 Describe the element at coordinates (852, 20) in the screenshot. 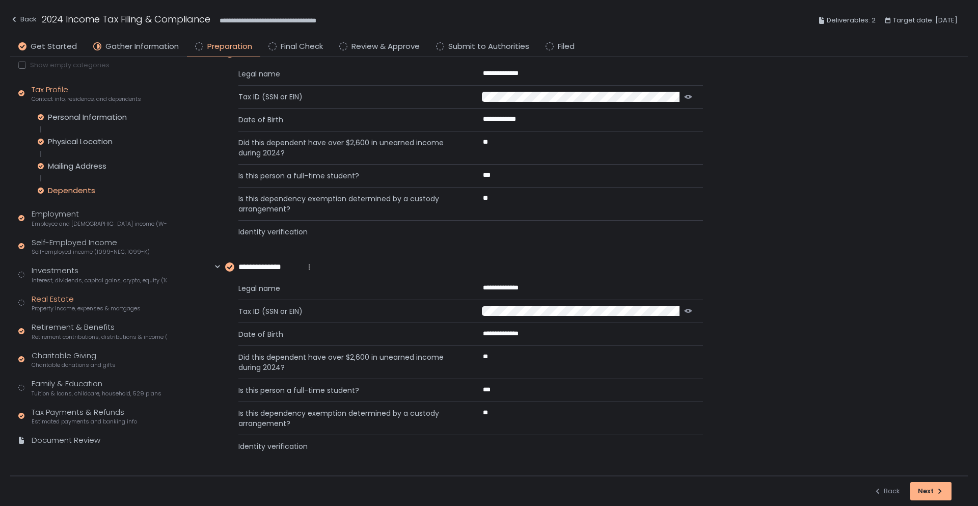

I see `span: Deliverables: 2` at that location.